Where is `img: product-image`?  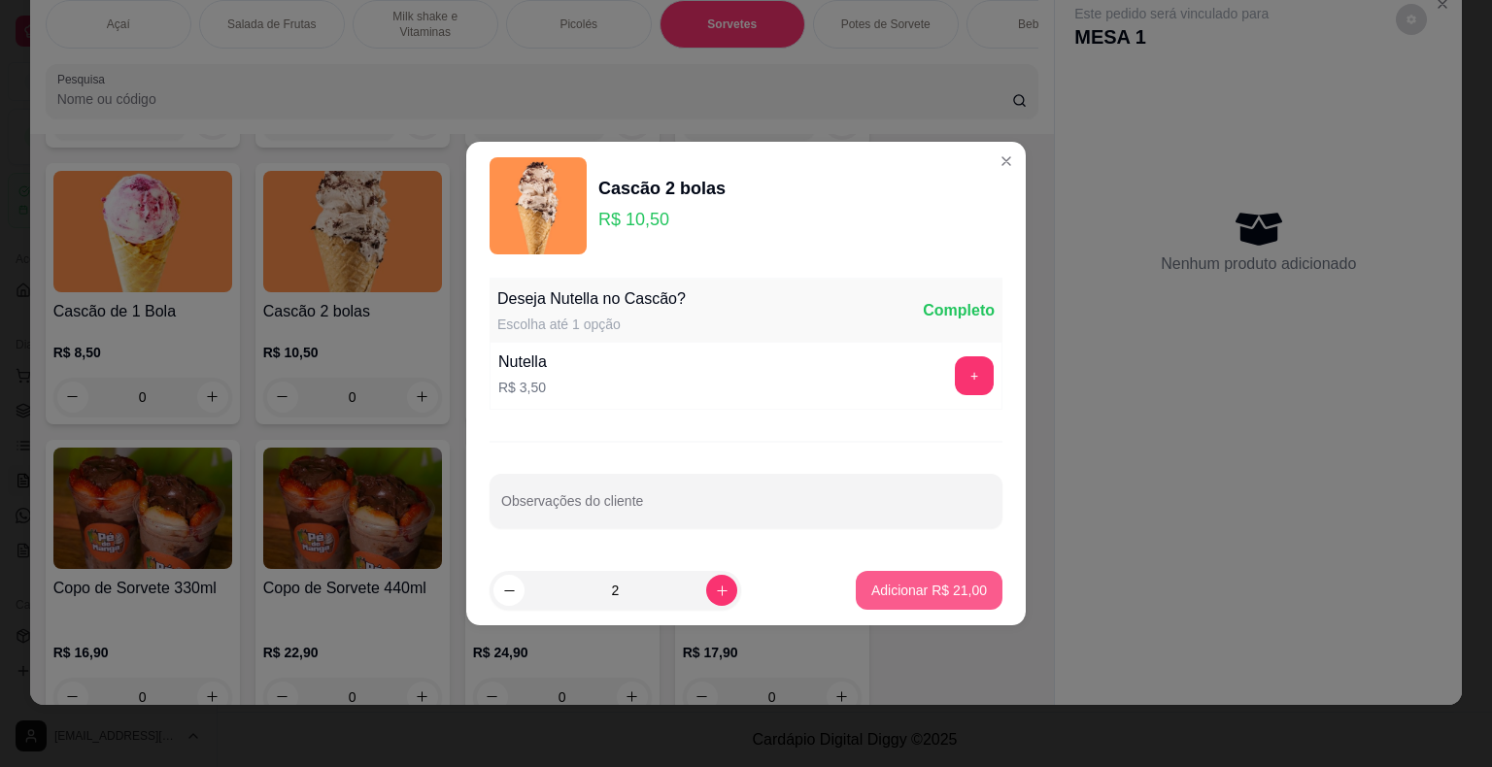
img: product-image is located at coordinates (538, 206).